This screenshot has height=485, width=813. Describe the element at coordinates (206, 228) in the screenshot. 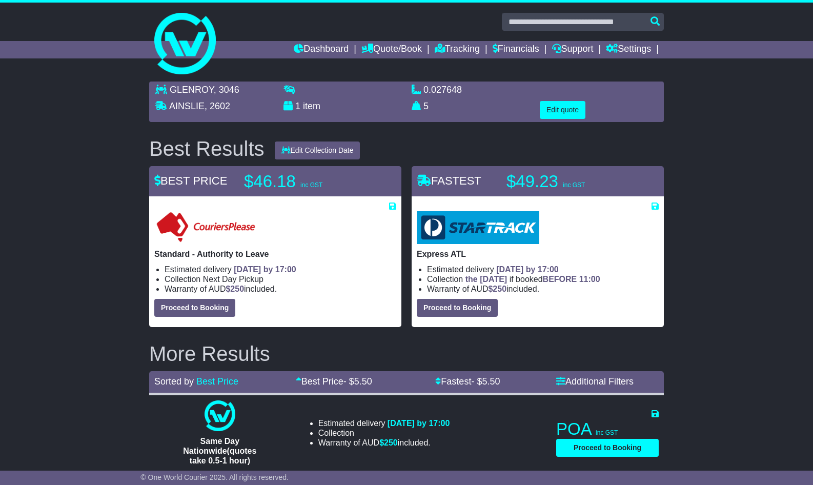

I see `img: Couriers Please: Standard - Authority to Leave` at that location.